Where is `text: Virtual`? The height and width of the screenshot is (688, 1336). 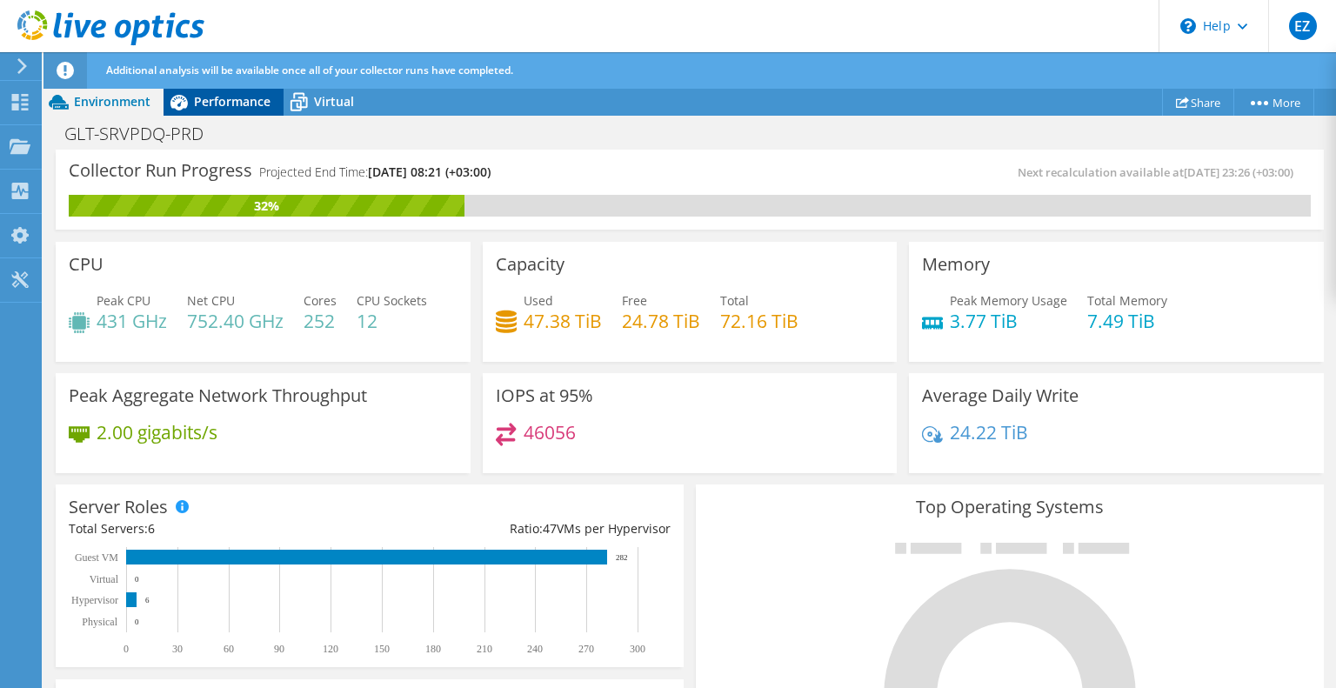
text: Virtual is located at coordinates (104, 579).